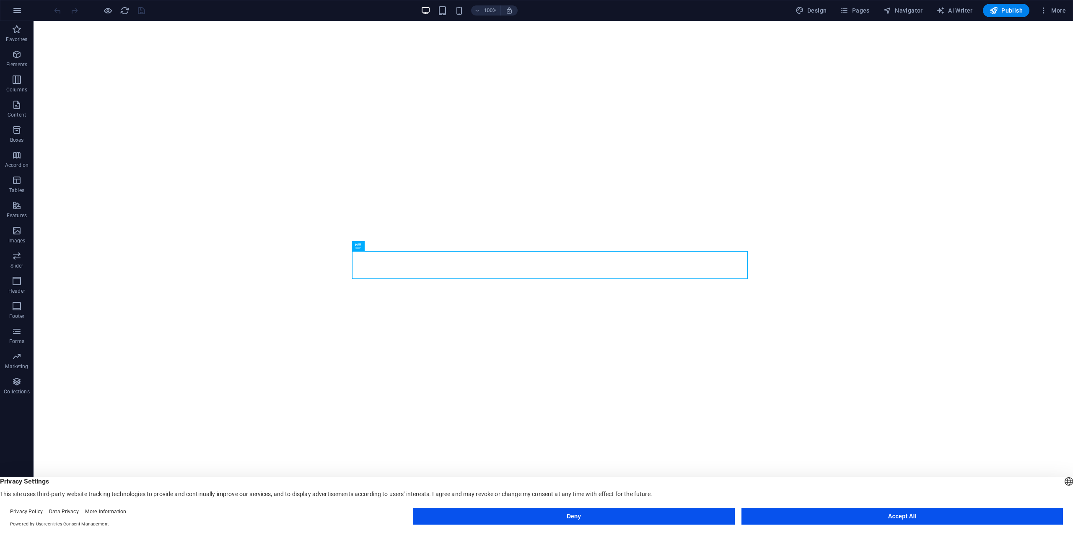 Image resolution: width=1073 pixels, height=533 pixels. What do you see at coordinates (16, 391) in the screenshot?
I see `p: Collections` at bounding box center [16, 391].